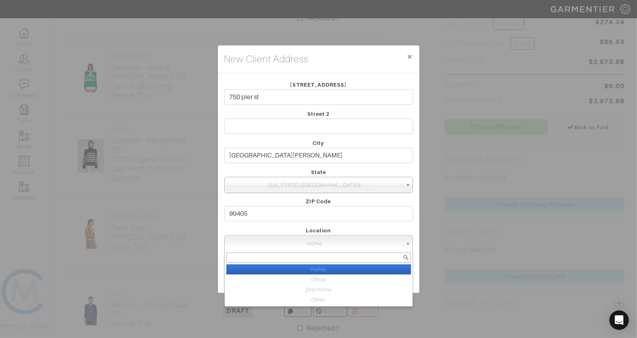  Describe the element at coordinates (318, 114) in the screenshot. I see `span: Street 2` at that location.